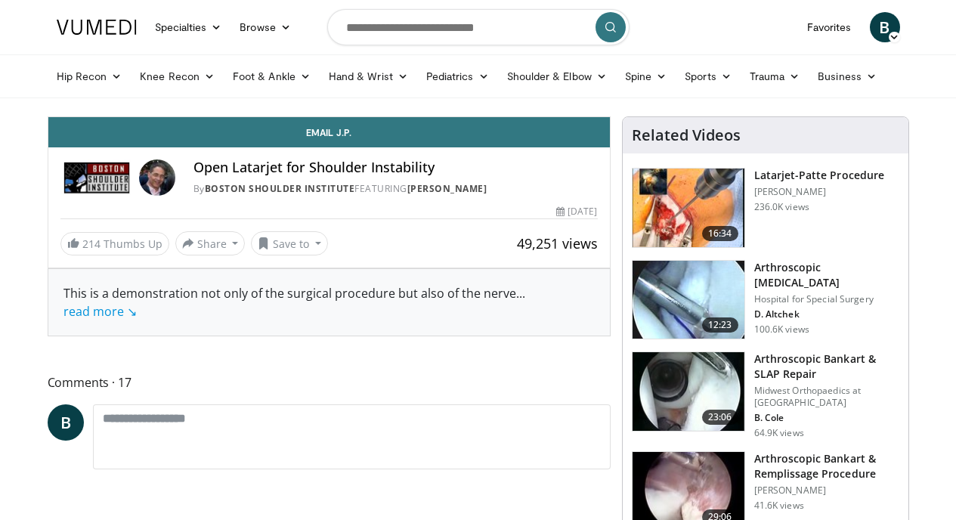  What do you see at coordinates (829, 27) in the screenshot?
I see `a: Favorites` at bounding box center [829, 27].